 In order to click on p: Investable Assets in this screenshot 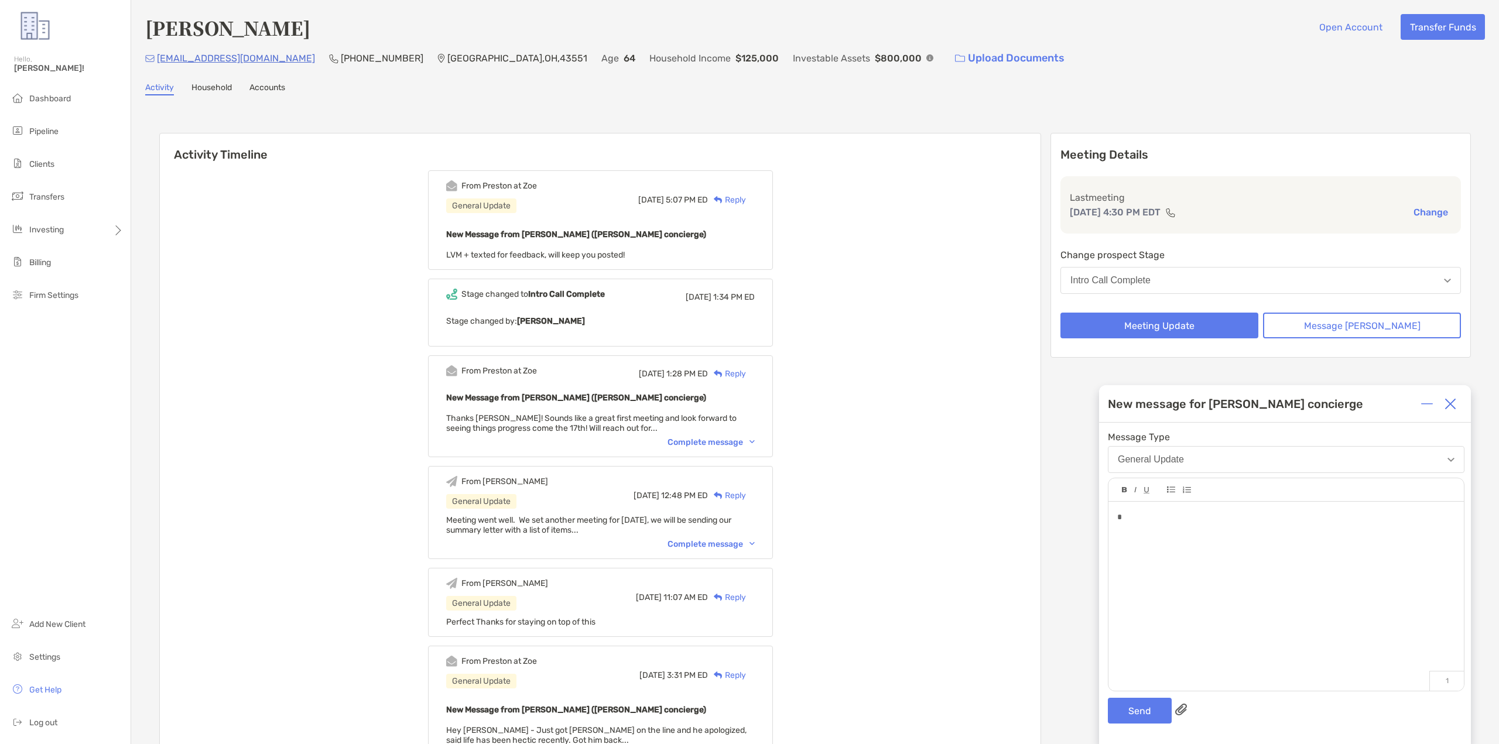, I will do `click(832, 58)`.